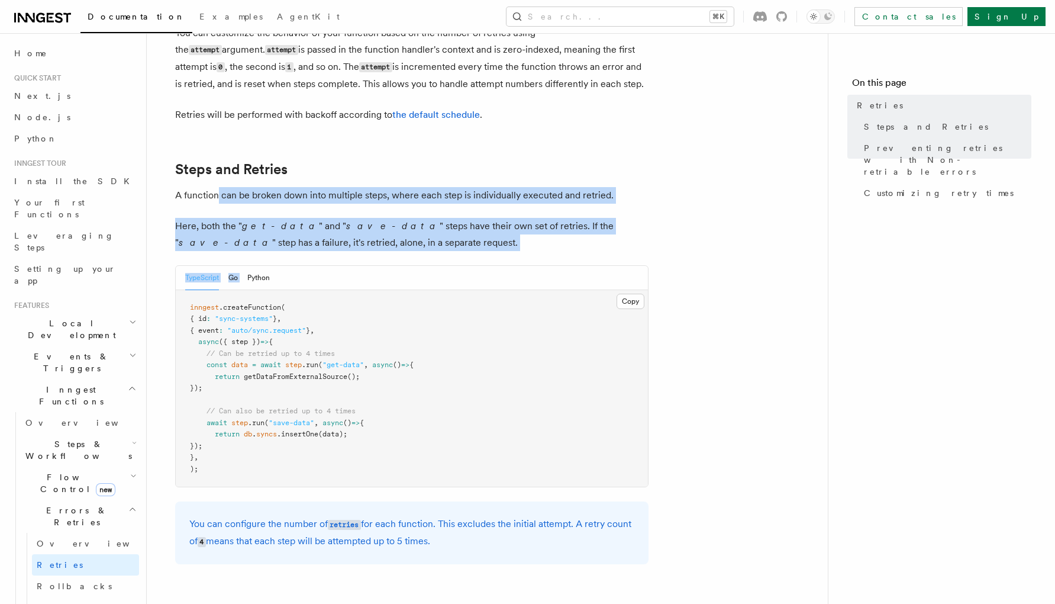 The image size is (1055, 604). I want to click on span: Home, so click(31, 53).